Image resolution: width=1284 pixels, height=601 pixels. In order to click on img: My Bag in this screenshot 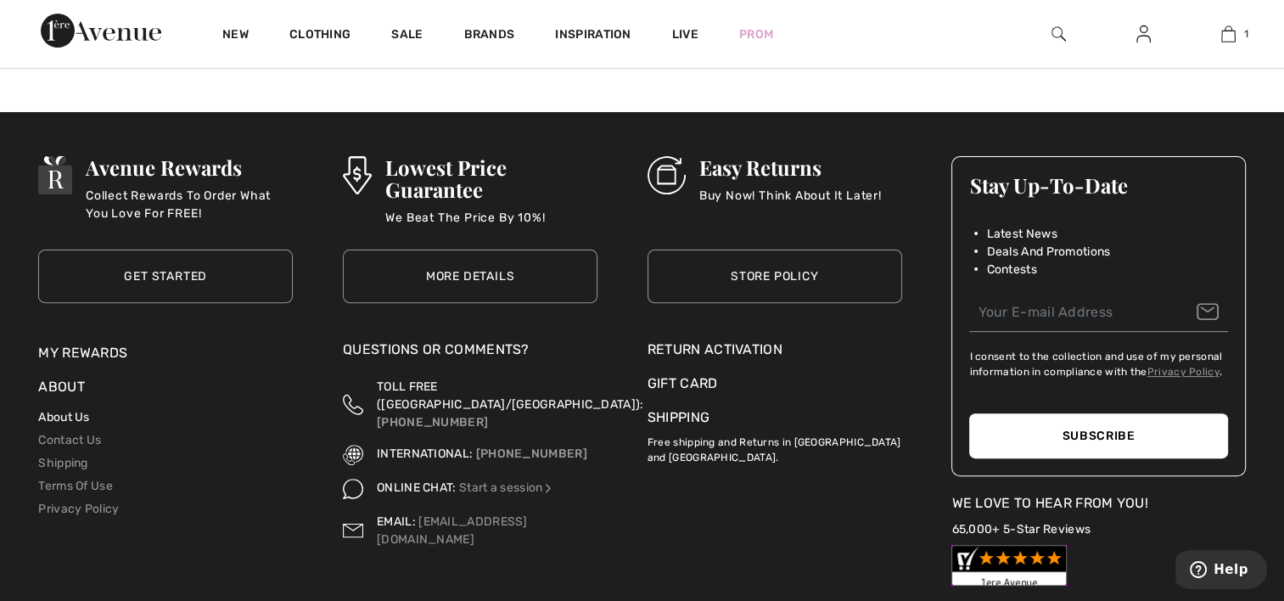, I will do `click(1228, 34)`.